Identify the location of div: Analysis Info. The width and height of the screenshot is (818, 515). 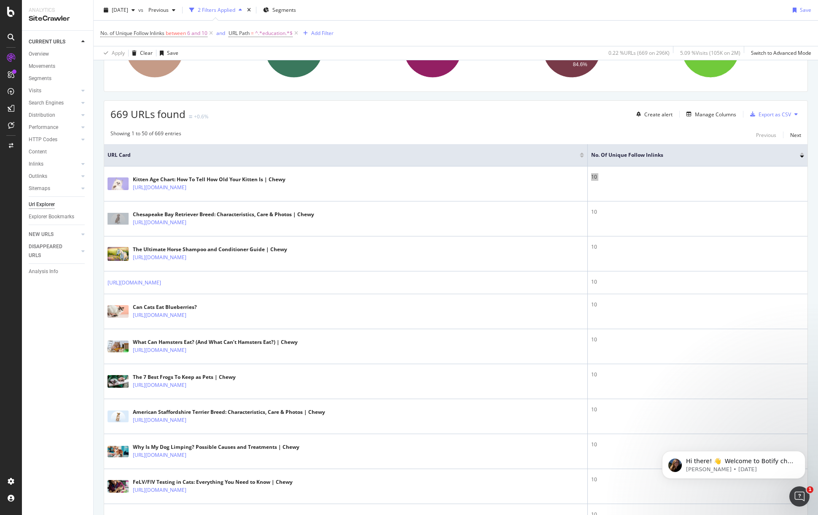
(43, 271).